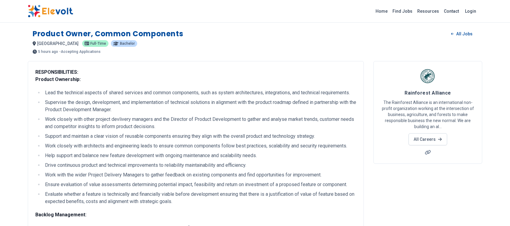  I want to click on li: Ensure evaluation of value assessments determining potential impact, feasibility and return on in..., so click(200, 185).